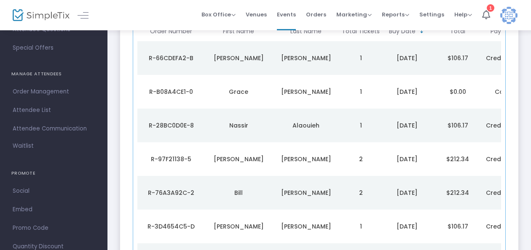  I want to click on span: Order Management, so click(54, 92).